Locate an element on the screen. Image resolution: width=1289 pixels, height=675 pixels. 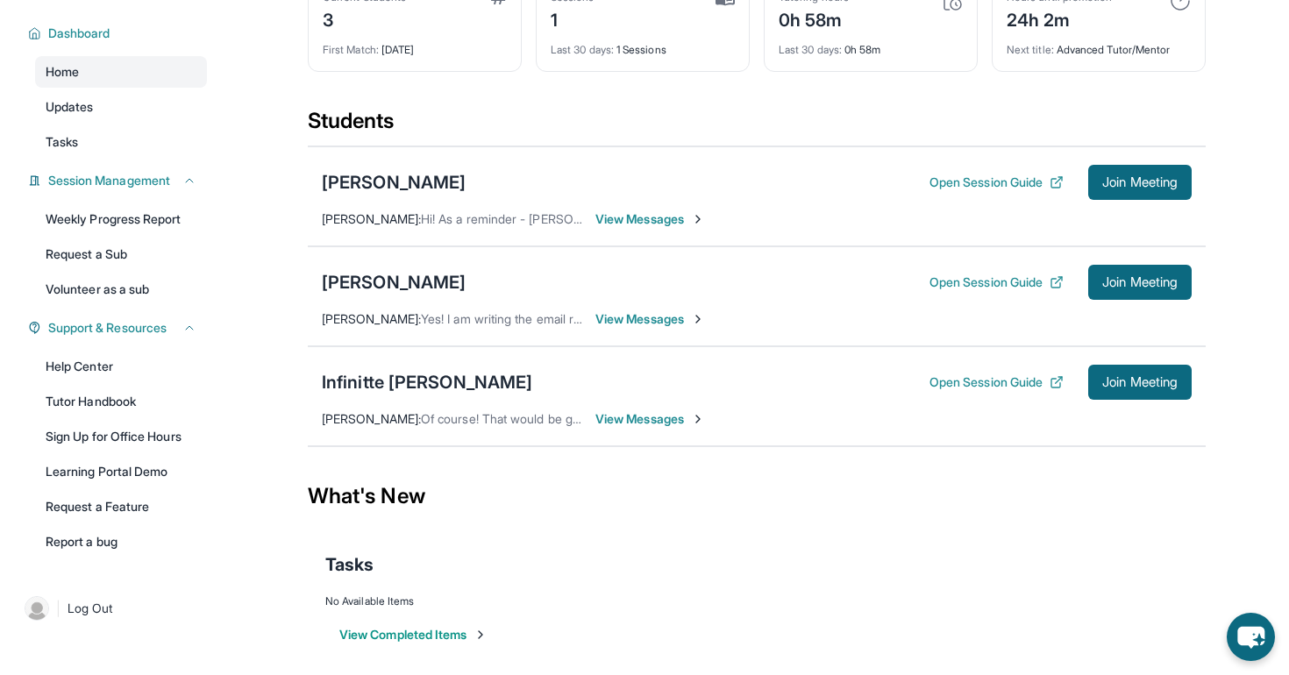
a: Sign Up for Office Hours is located at coordinates (121, 437).